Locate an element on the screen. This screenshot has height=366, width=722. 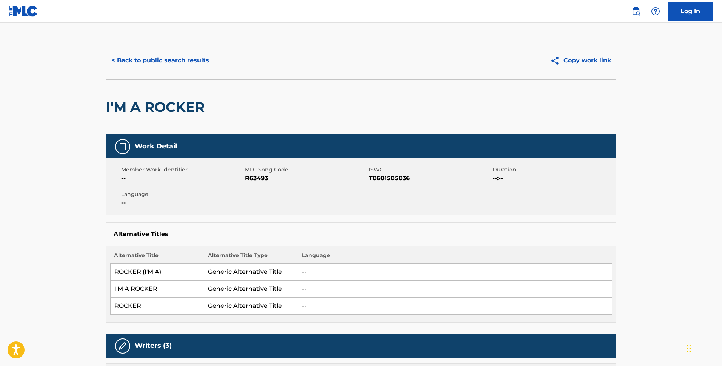
h5: Writers (3) is located at coordinates (153, 345).